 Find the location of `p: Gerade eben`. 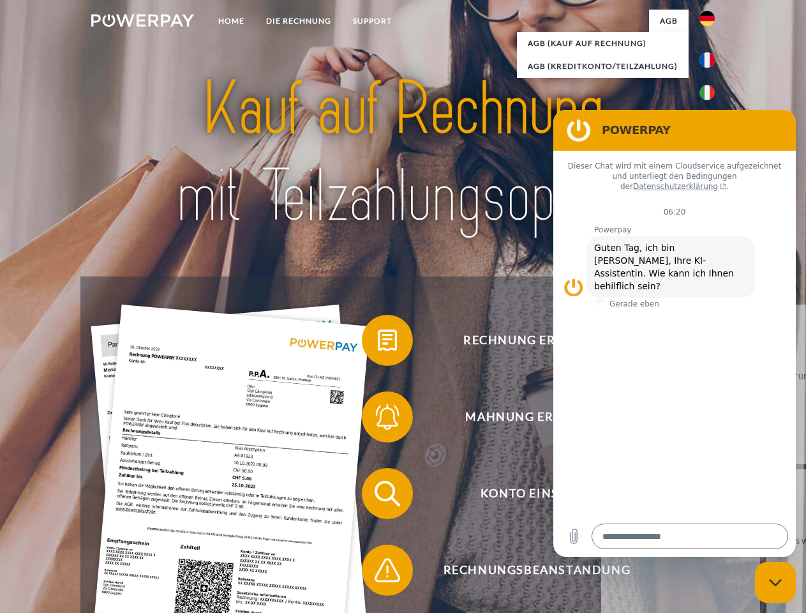

p: Gerade eben is located at coordinates (81, 194).